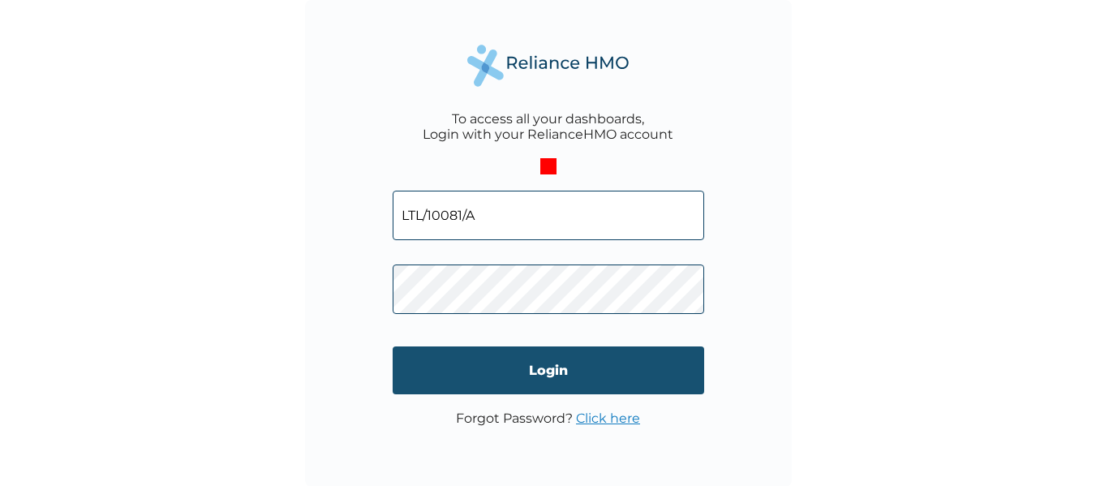  What do you see at coordinates (548, 418) in the screenshot?
I see `p: Forgot Password?` at bounding box center [548, 418].